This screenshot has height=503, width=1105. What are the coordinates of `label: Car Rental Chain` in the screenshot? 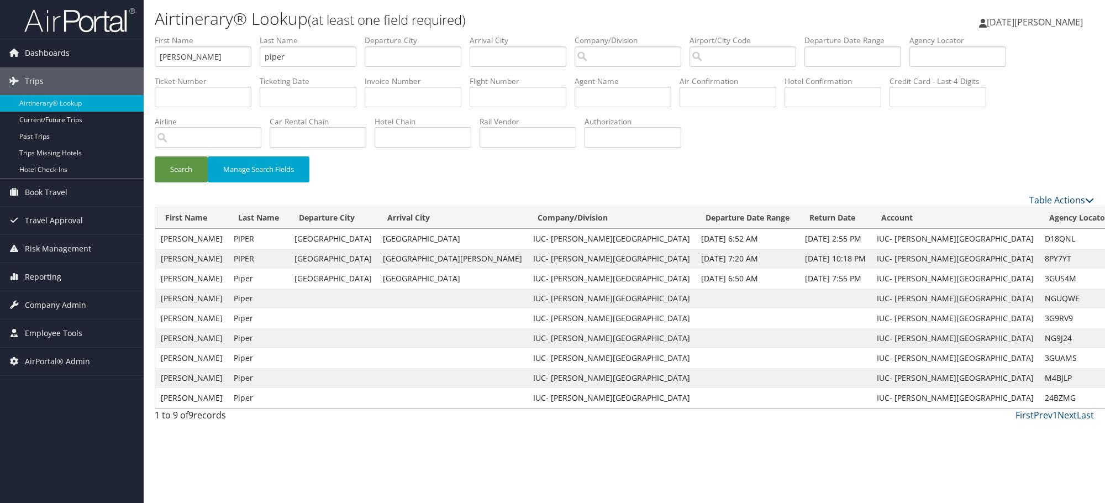 It's located at (322, 122).